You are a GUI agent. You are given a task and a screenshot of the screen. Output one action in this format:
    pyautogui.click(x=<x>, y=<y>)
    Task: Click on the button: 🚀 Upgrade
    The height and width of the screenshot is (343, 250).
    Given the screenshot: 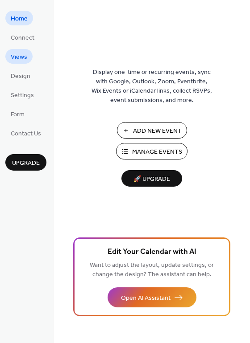 What is the action you would take?
    pyautogui.click(x=152, y=178)
    